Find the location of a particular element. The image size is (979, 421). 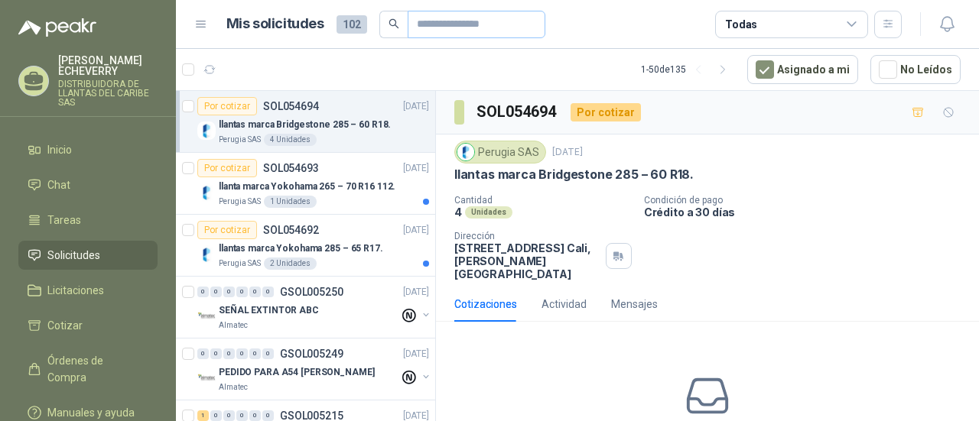

p: Condición de pago is located at coordinates (808, 200).